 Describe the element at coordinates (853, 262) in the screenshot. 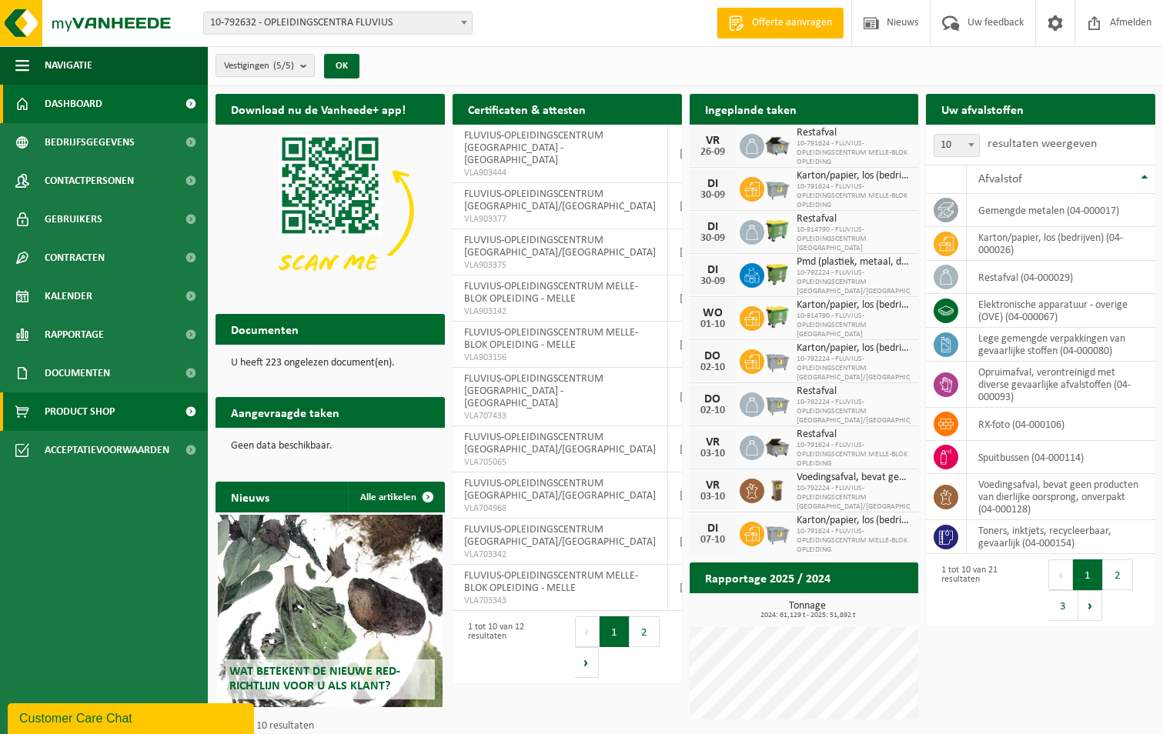

I see `span: Pmd (plastiek, metaal, drankkartons) (bedrijven)` at that location.